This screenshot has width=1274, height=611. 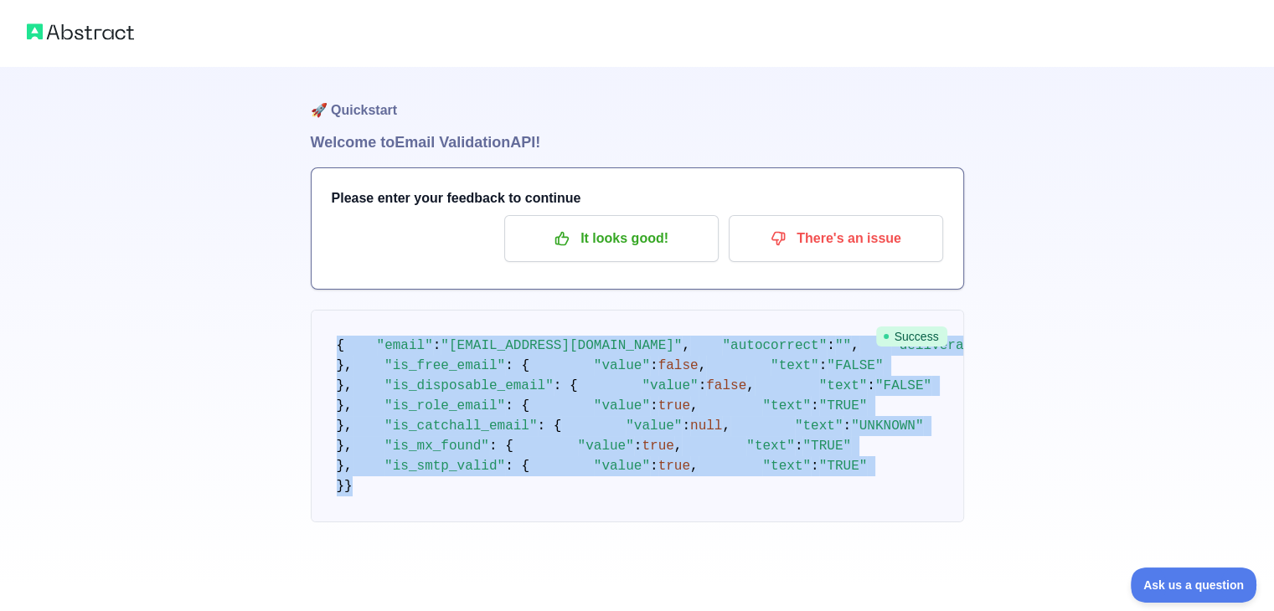 What do you see at coordinates (611, 239) in the screenshot?
I see `p: It looks good!` at bounding box center [611, 239].